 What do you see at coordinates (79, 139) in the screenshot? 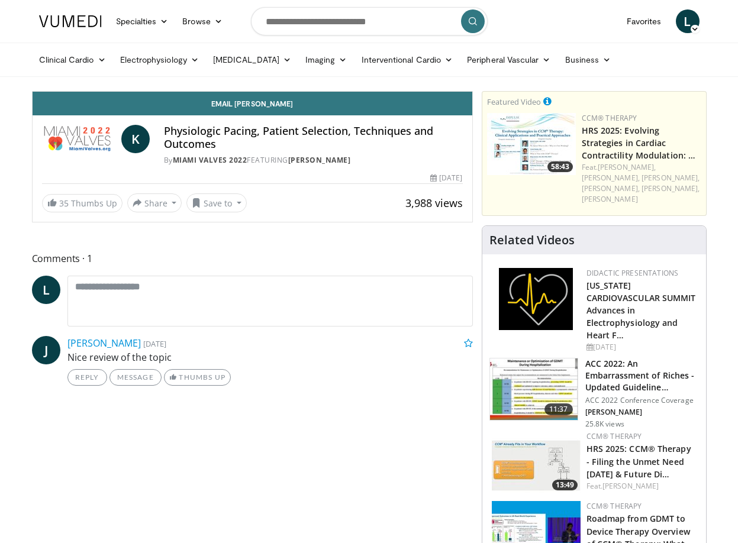
I see `img: Miami Valves 2022` at bounding box center [79, 139].